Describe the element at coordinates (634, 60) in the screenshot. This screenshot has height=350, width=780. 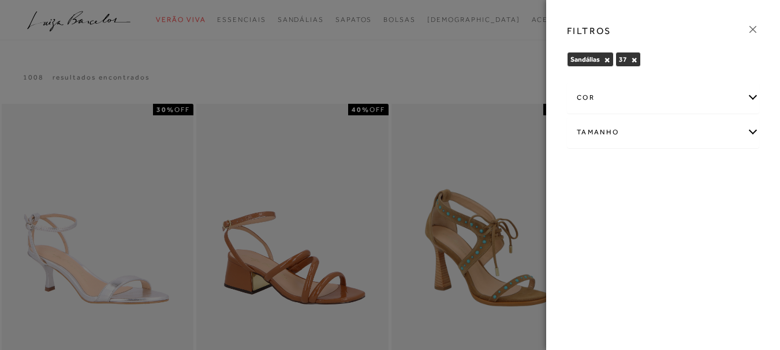
I see `button: 37 Close` at that location.